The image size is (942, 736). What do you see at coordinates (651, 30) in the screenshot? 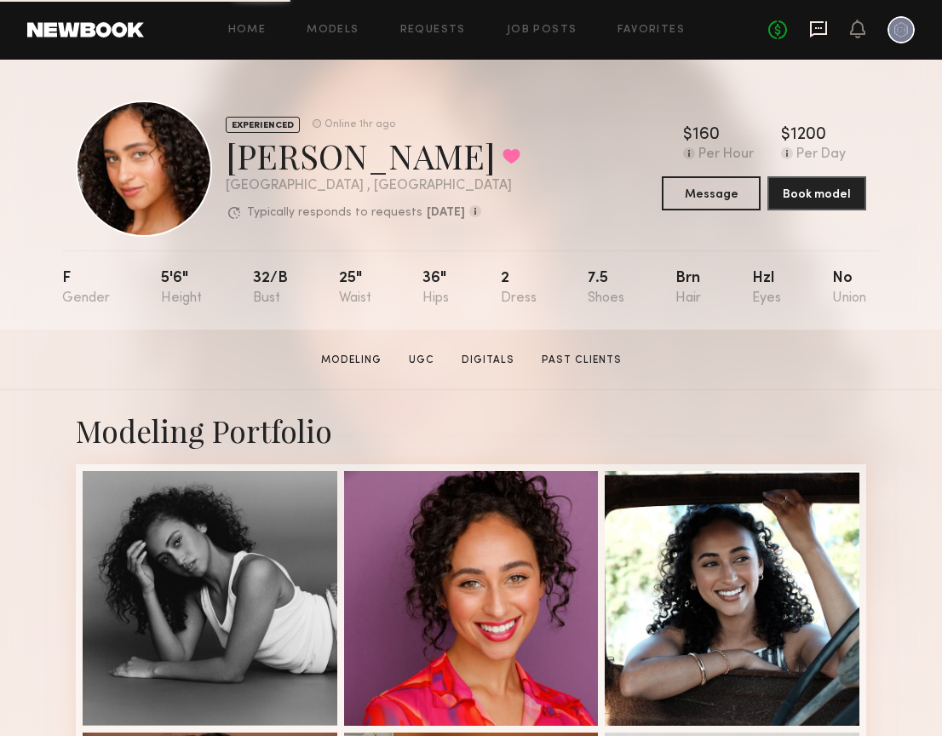
I see `a: Favorites` at bounding box center [651, 30].